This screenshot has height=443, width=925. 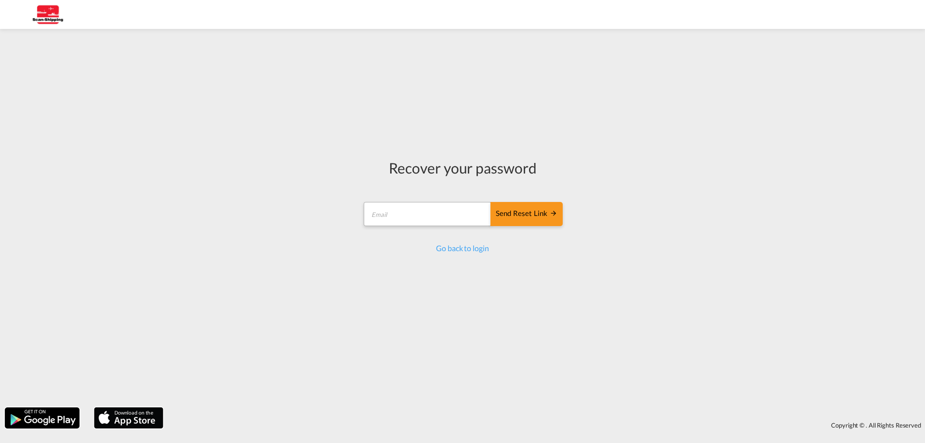 I want to click on button: SEND RESET LINK, so click(x=527, y=214).